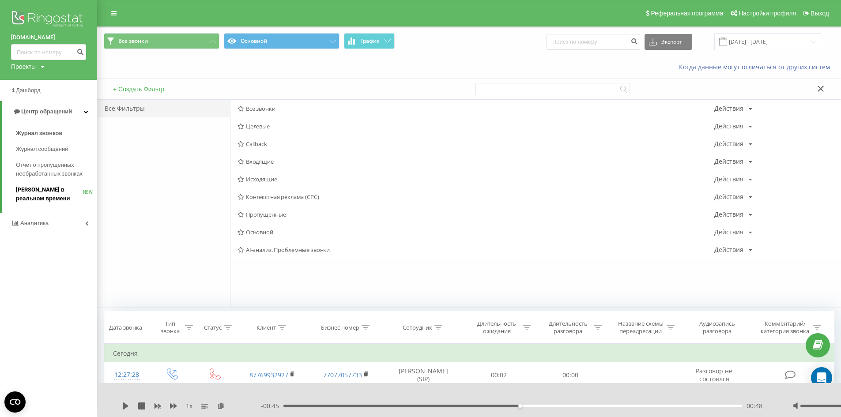  Describe the element at coordinates (819, 13) in the screenshot. I see `span: Выход` at that location.